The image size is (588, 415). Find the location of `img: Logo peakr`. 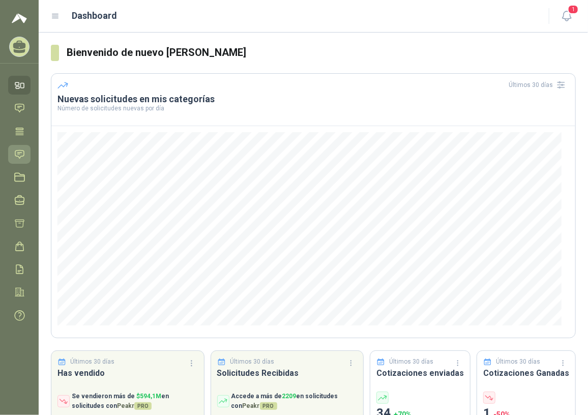

img: Logo peakr is located at coordinates (19, 18).